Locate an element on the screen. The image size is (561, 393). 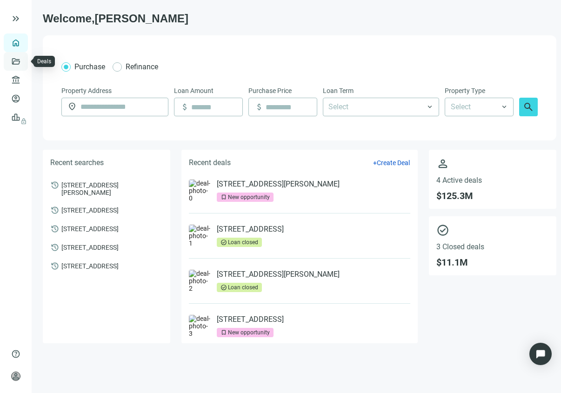
span: keyboard_double_arrow_right is located at coordinates (16, 19).